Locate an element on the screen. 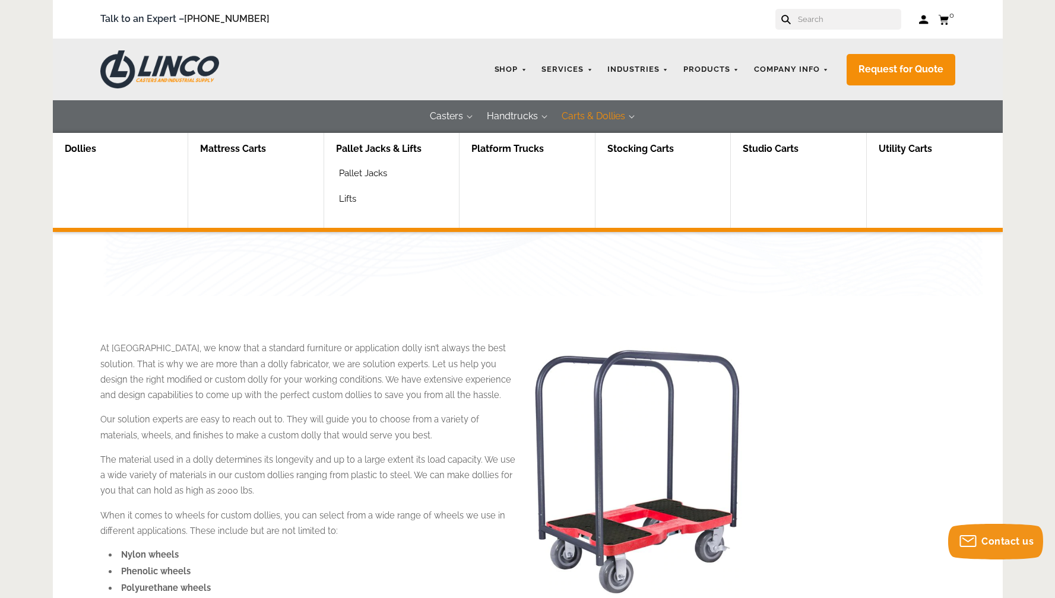 The image size is (1055, 598). button: Handtrucks is located at coordinates (512, 116).